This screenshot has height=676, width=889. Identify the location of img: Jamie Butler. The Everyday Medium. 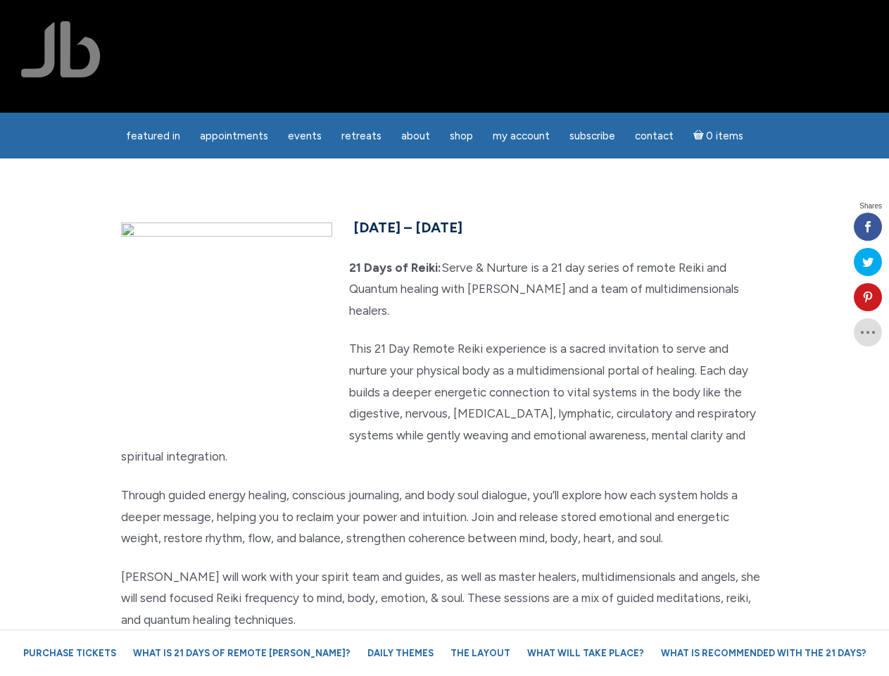
(61, 49).